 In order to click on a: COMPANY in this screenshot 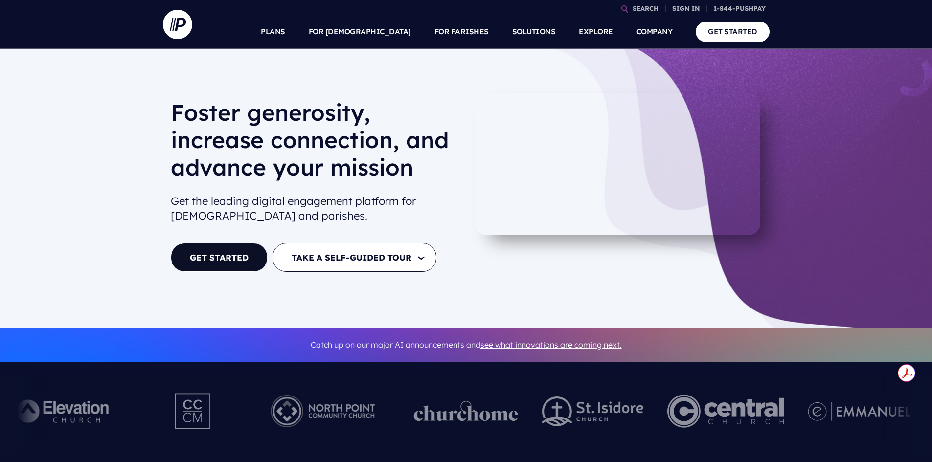, I will do `click(654, 32)`.